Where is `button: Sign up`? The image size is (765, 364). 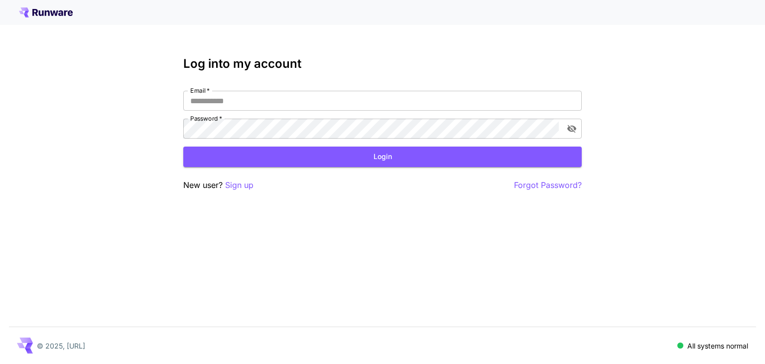 button: Sign up is located at coordinates (239, 185).